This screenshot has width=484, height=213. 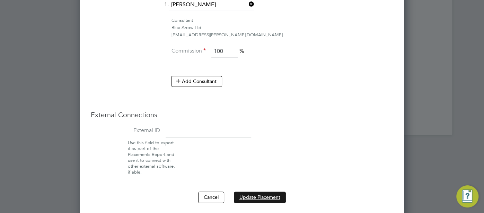 What do you see at coordinates (151, 157) in the screenshot?
I see `span: Use this field to export it as part of the Placements Report and use it to connect with other ext...` at bounding box center [151, 157].